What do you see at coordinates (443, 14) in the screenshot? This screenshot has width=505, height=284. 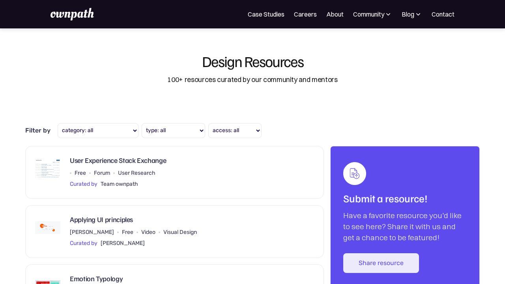 I see `a: Contact` at bounding box center [443, 14].